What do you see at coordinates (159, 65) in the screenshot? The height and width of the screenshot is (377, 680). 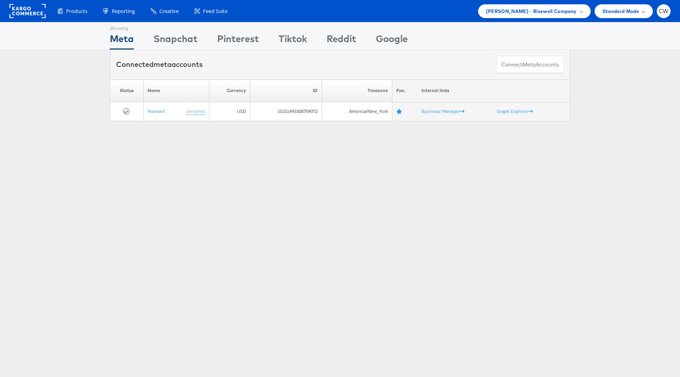 I see `div: Connected accounts` at bounding box center [159, 65].